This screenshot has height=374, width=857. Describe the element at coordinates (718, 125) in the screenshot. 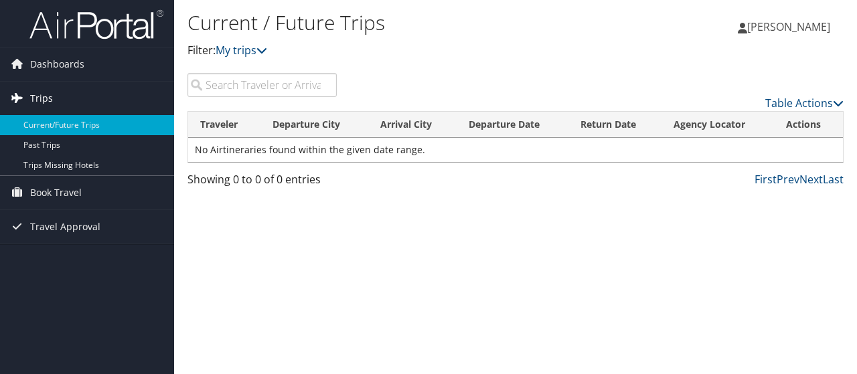

I see `th: Agency Locator: activate to sort column ascending` at that location.